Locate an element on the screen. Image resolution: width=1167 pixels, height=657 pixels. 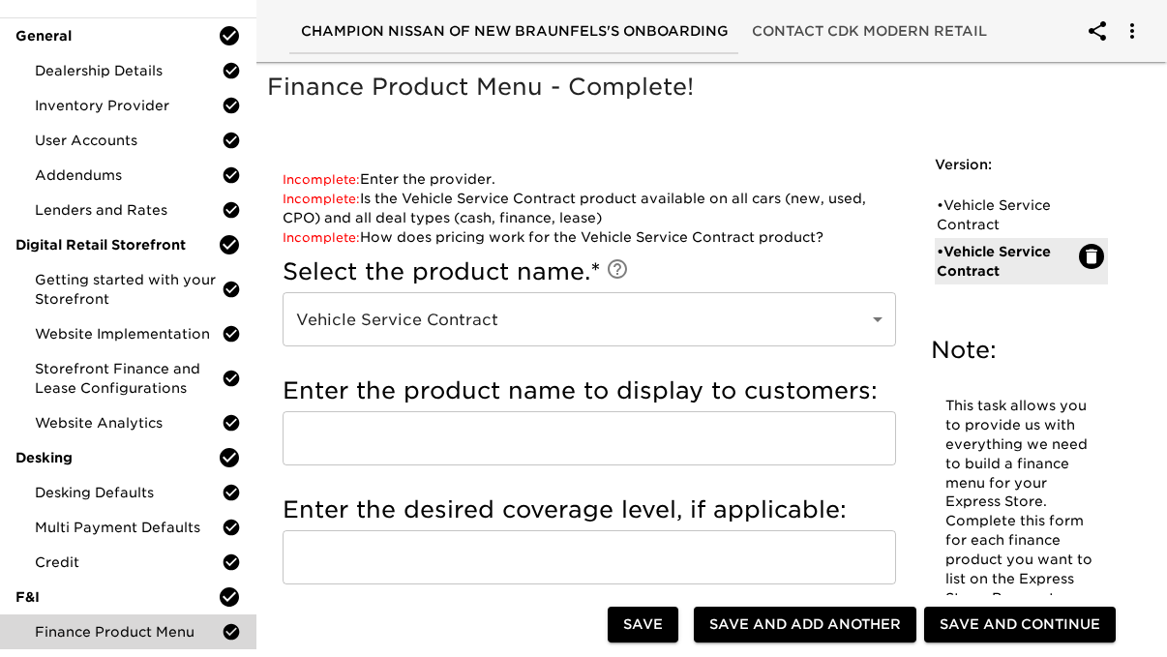
span: User Accounts is located at coordinates (128, 140).